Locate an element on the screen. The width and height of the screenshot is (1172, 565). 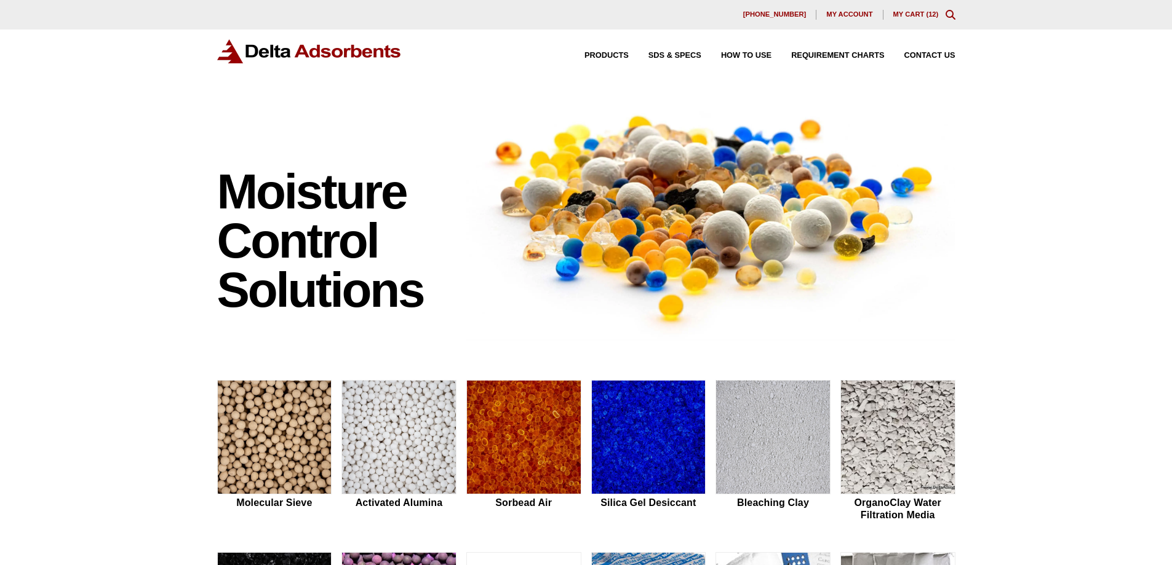
h2: Bleaching Clay is located at coordinates (772, 502).